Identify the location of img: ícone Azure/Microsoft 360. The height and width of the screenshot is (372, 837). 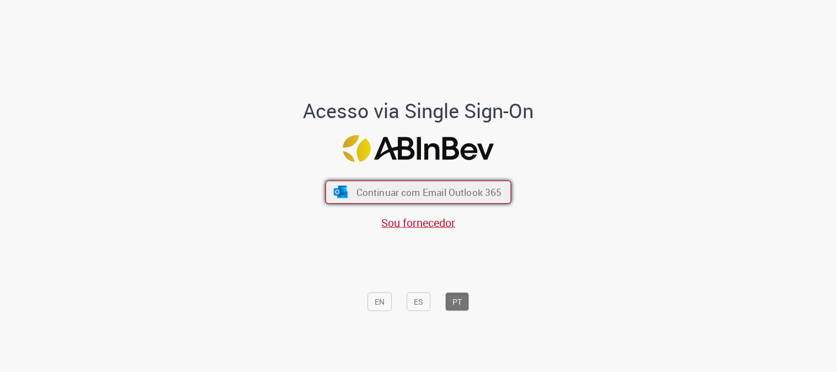
(341, 192).